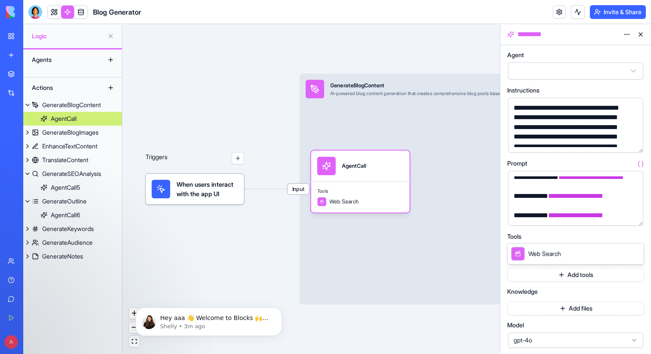  What do you see at coordinates (65, 160) in the screenshot?
I see `div: TranslateContent` at bounding box center [65, 160].